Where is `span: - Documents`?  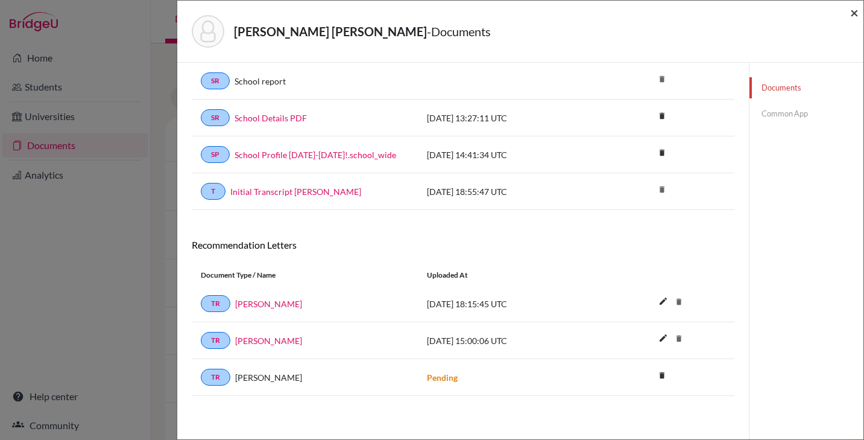 span: - Documents is located at coordinates (459, 31).